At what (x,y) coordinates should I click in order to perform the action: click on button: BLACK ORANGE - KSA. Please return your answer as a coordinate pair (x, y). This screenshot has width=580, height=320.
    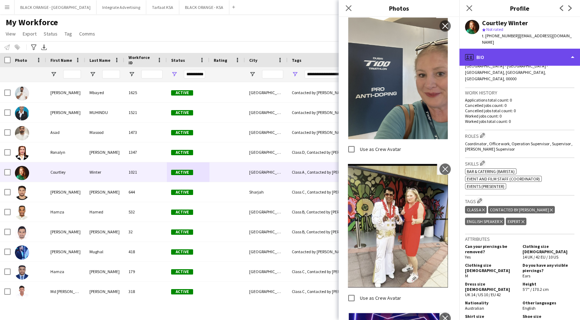
    Looking at the image, I should click on (204, 7).